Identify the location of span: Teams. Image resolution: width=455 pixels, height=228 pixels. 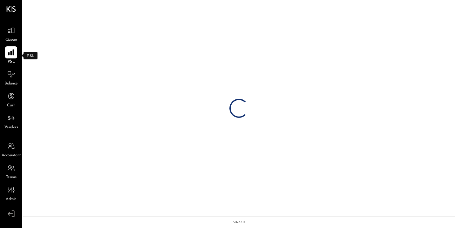
(11, 178).